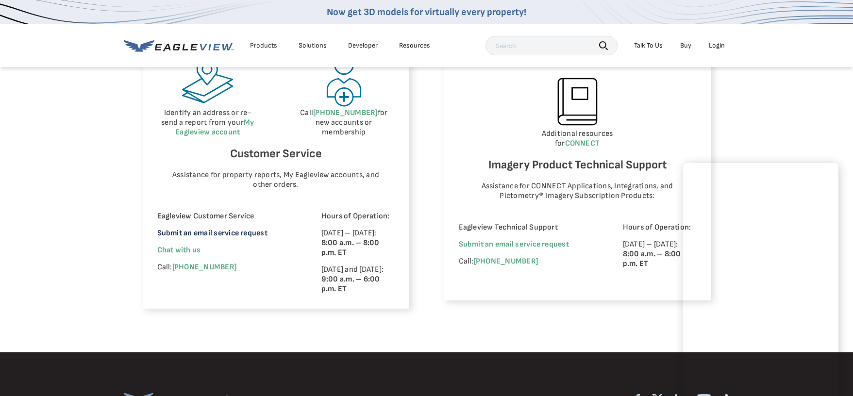 This screenshot has height=396, width=853. Describe the element at coordinates (426, 12) in the screenshot. I see `a: Now get 3D models for virtually every property!` at that location.